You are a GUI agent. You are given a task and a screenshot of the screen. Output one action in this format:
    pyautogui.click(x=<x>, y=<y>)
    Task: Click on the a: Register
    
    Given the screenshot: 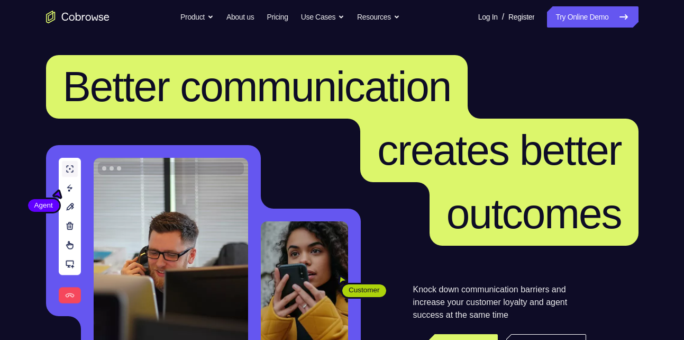 What is the action you would take?
    pyautogui.click(x=521, y=17)
    